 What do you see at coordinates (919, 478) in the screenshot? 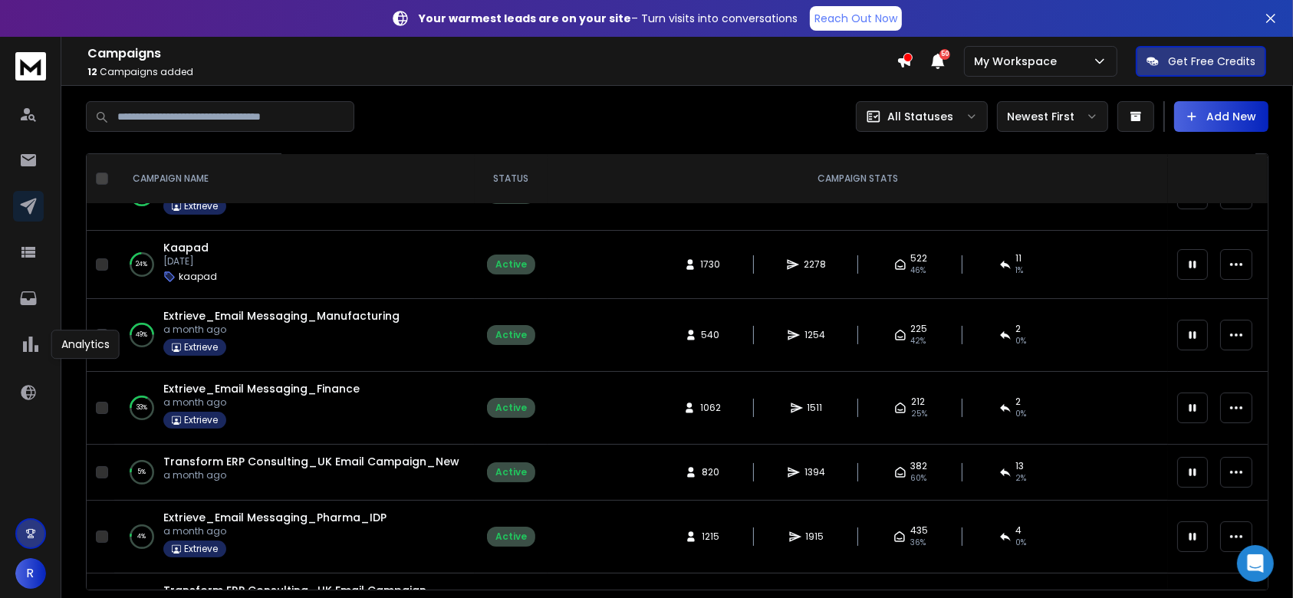
I see `span: 60 %` at bounding box center [919, 478].